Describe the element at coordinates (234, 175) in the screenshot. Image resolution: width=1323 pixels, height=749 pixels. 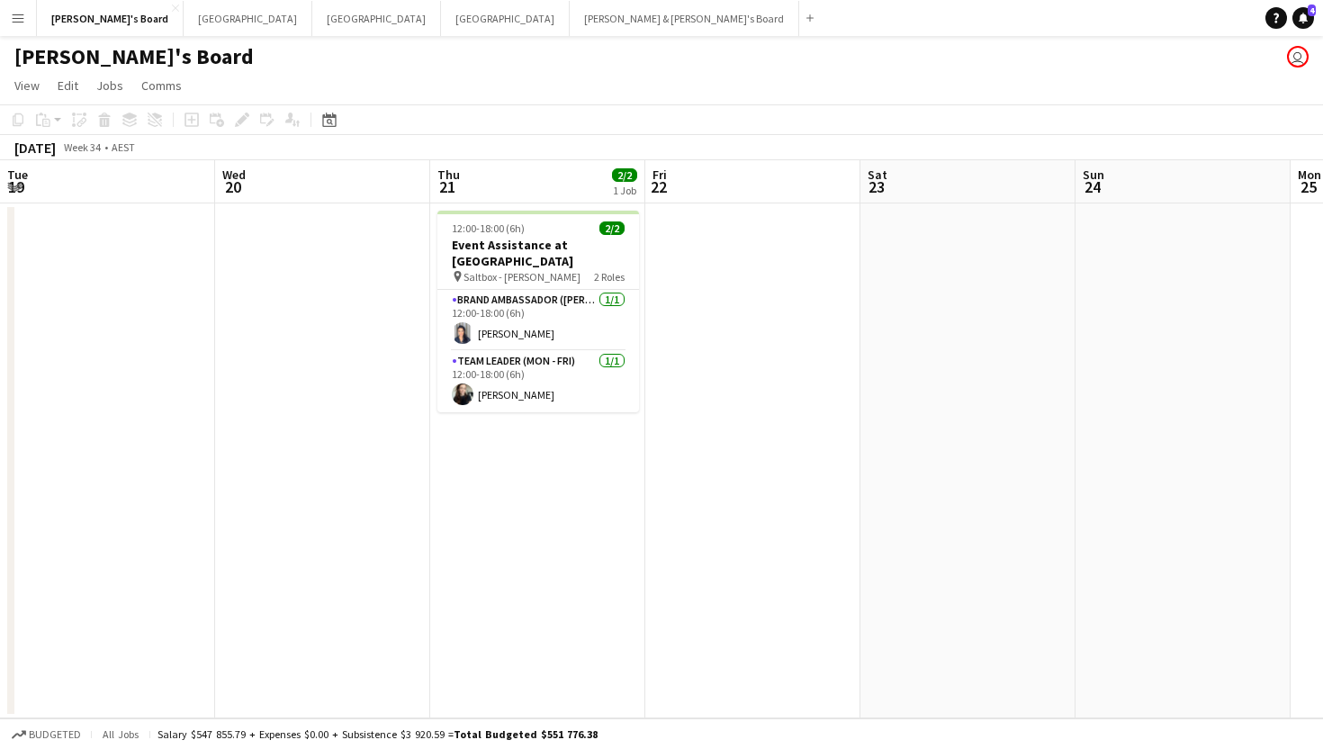
I see `span: Wed` at that location.